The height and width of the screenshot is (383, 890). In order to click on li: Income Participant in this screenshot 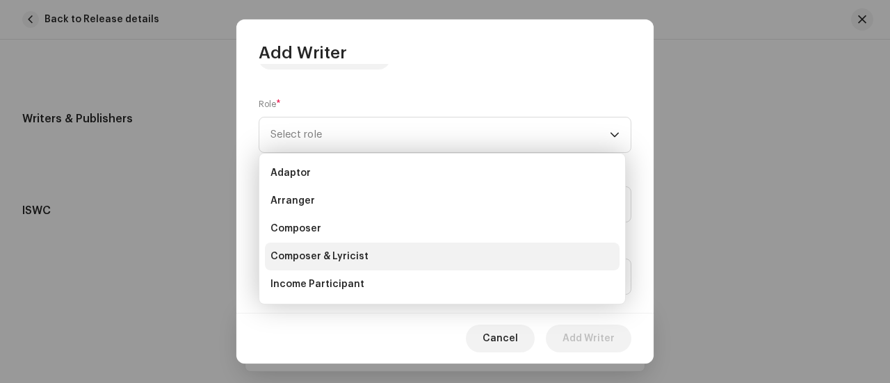, I will do `click(442, 285)`.